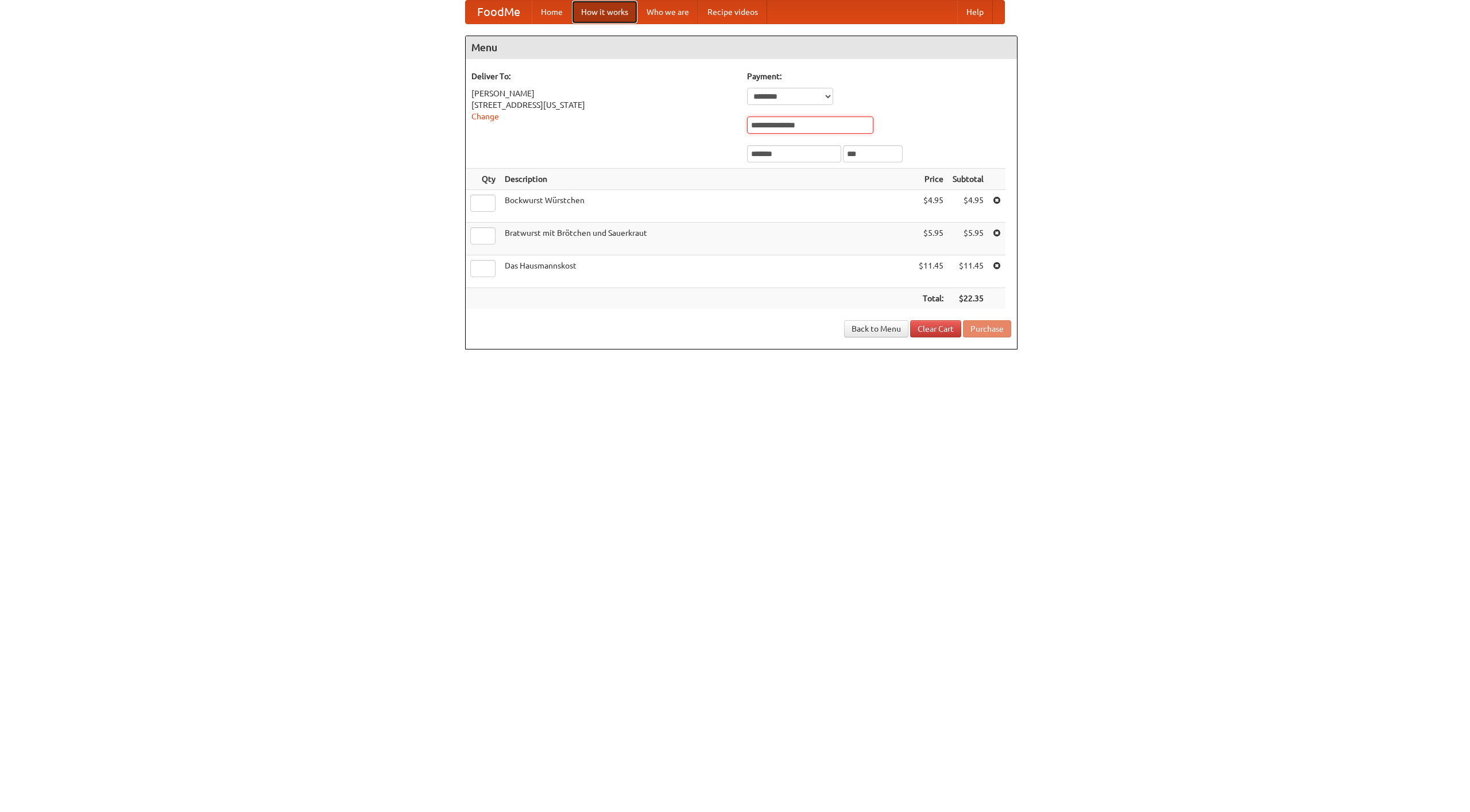 This screenshot has height=812, width=1470. I want to click on td: Das Hausmannskost, so click(707, 271).